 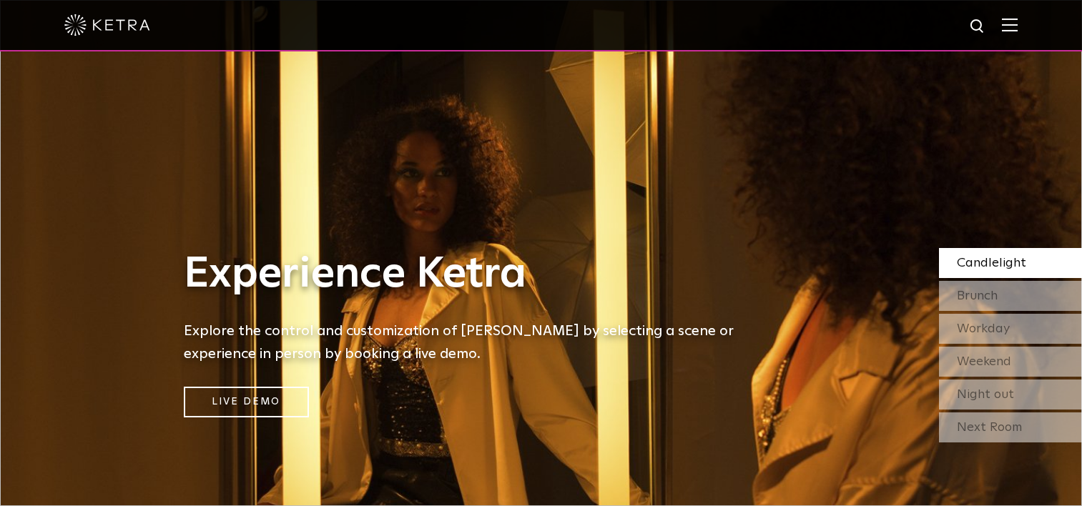 I want to click on div: Next Room, so click(x=1011, y=428).